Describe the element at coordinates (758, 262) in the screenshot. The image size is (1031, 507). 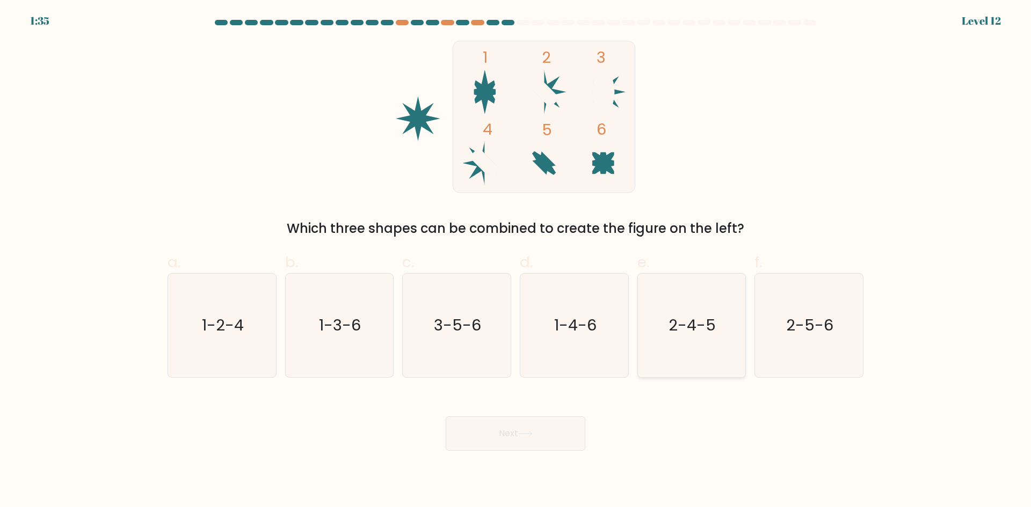
I see `span: f.` at that location.